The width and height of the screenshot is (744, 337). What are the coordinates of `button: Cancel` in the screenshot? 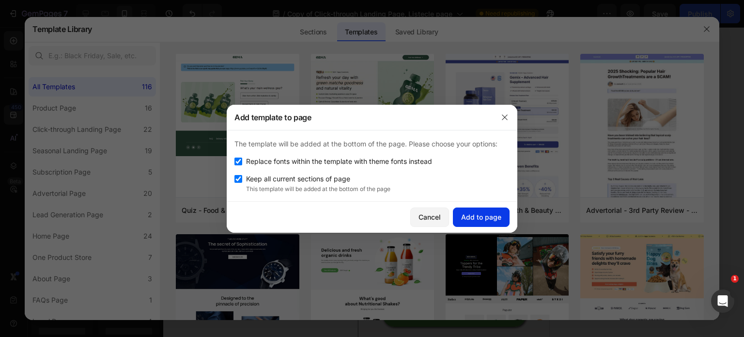 It's located at (430, 217).